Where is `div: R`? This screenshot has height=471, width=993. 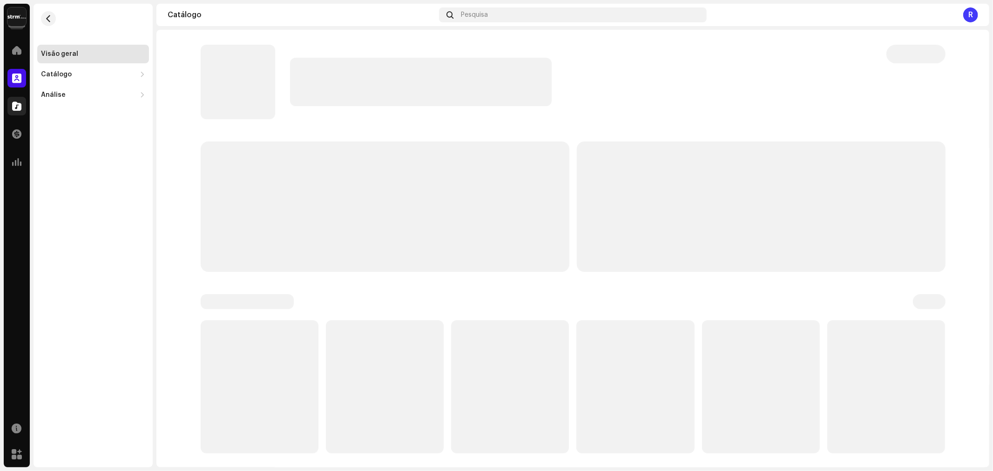
div: R is located at coordinates (971, 15).